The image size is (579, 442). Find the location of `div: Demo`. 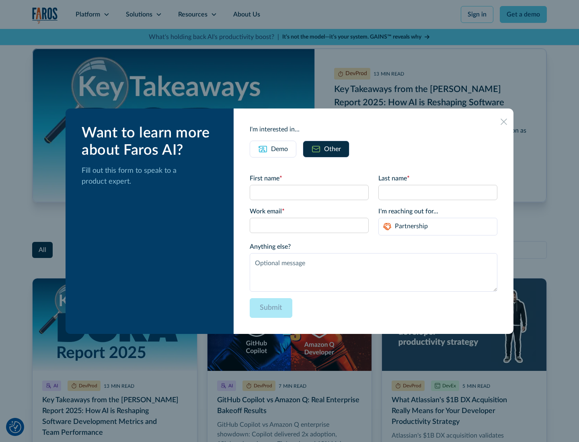

div: Demo is located at coordinates (279, 149).